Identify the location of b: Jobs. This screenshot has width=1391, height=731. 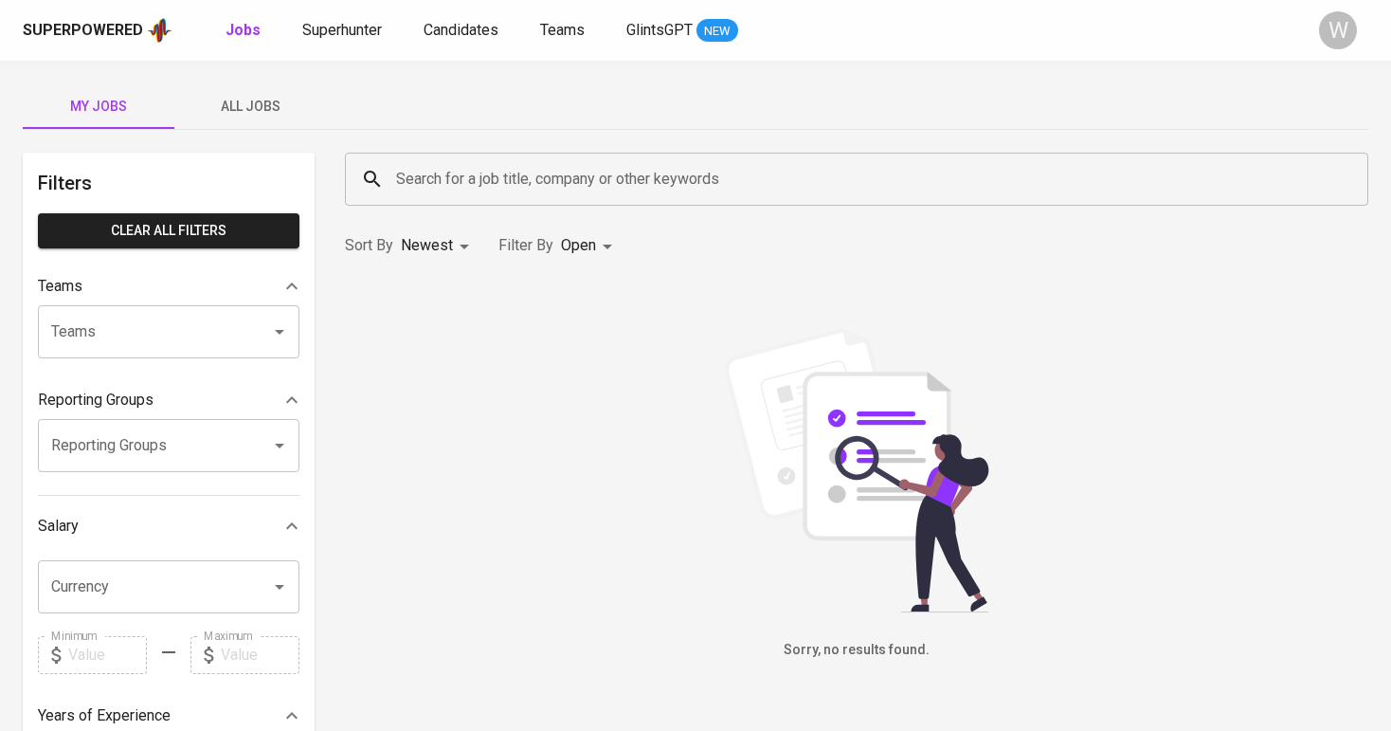
(243, 29).